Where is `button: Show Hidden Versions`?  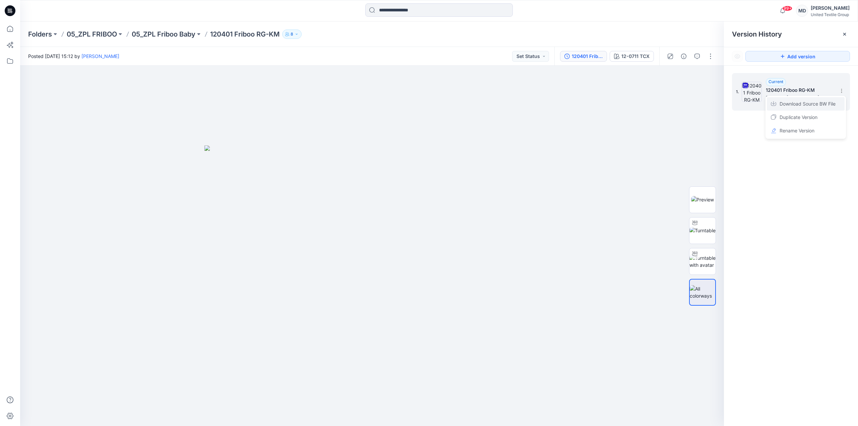
button: Show Hidden Versions is located at coordinates (737, 56).